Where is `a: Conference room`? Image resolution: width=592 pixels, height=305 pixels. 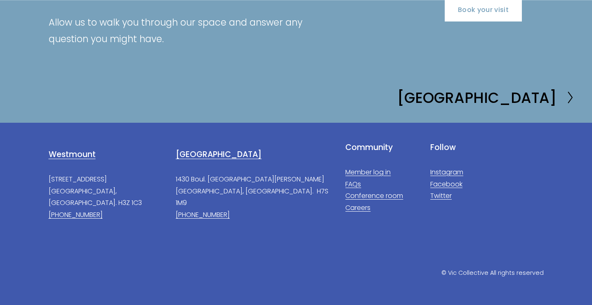
a: Conference room is located at coordinates (374, 196).